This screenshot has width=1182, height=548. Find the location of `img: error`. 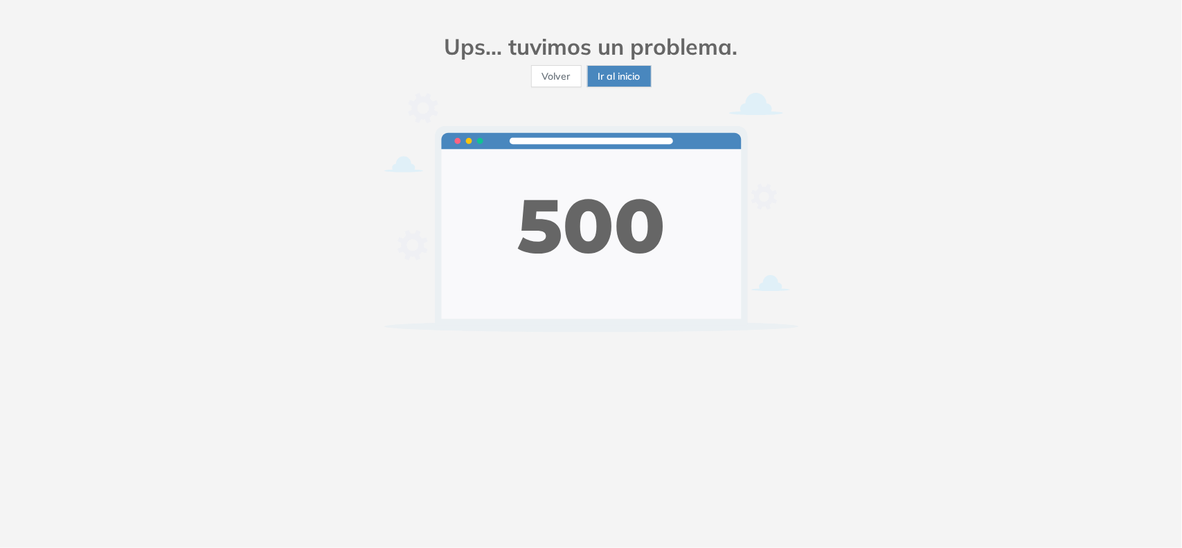

img: error is located at coordinates (591, 212).